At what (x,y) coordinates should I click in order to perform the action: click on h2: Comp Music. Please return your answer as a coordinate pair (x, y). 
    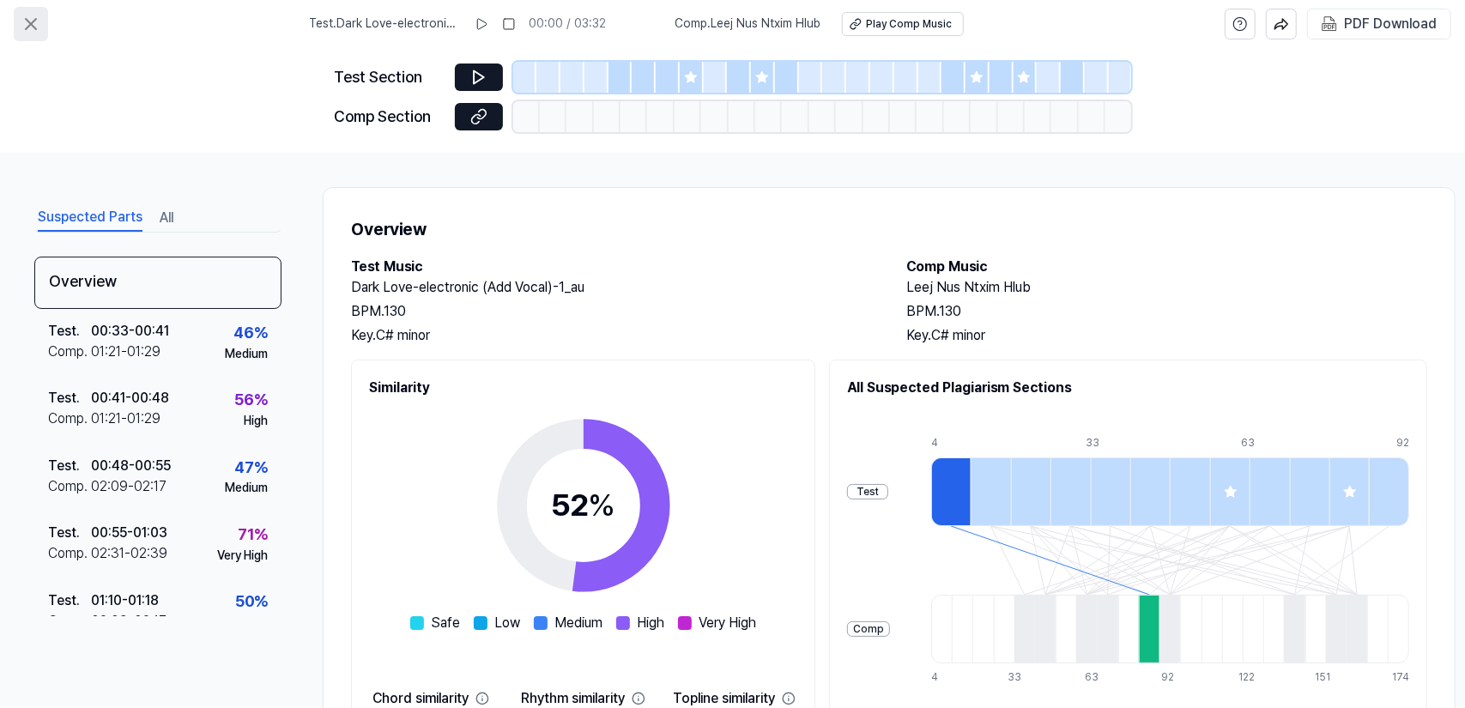
    Looking at the image, I should click on (1167, 267).